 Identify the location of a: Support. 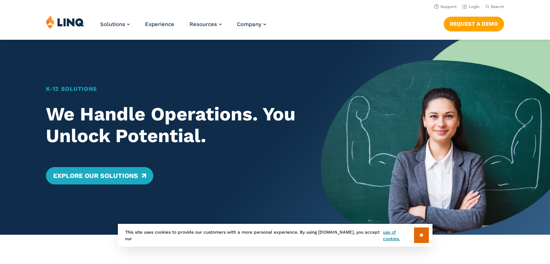
(446, 7).